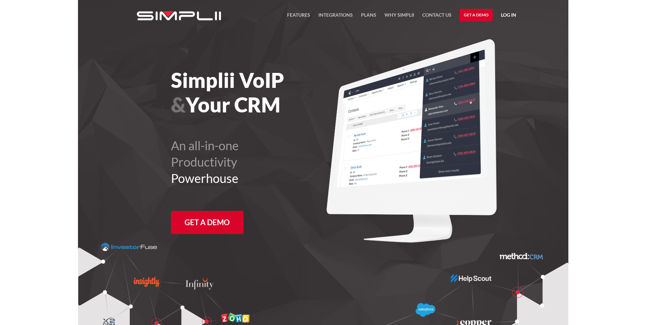 The height and width of the screenshot is (325, 646). What do you see at coordinates (369, 17) in the screenshot?
I see `a: Plans` at bounding box center [369, 17].